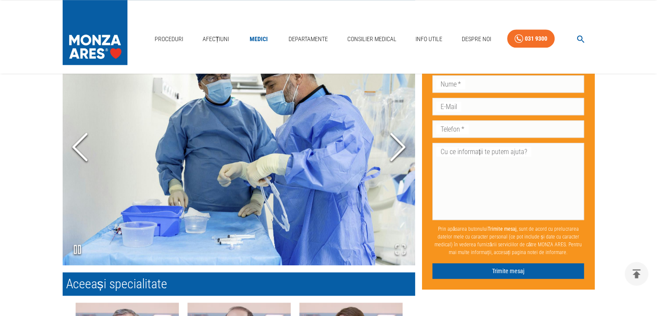  What do you see at coordinates (239, 284) in the screenshot?
I see `h2: Aceeași specialitate` at bounding box center [239, 284].